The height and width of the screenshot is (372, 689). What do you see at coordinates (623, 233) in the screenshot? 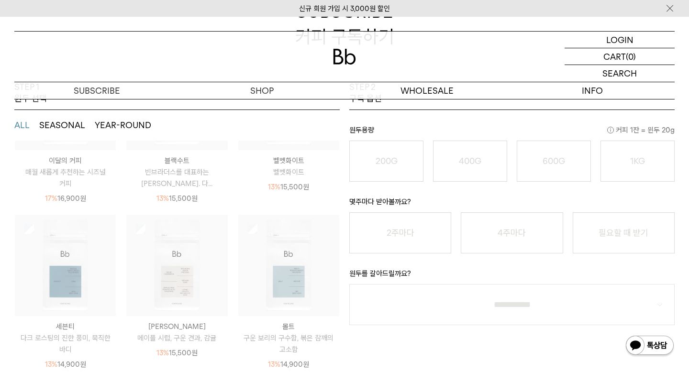
I see `button: 필요할 때 받기` at bounding box center [623, 233].